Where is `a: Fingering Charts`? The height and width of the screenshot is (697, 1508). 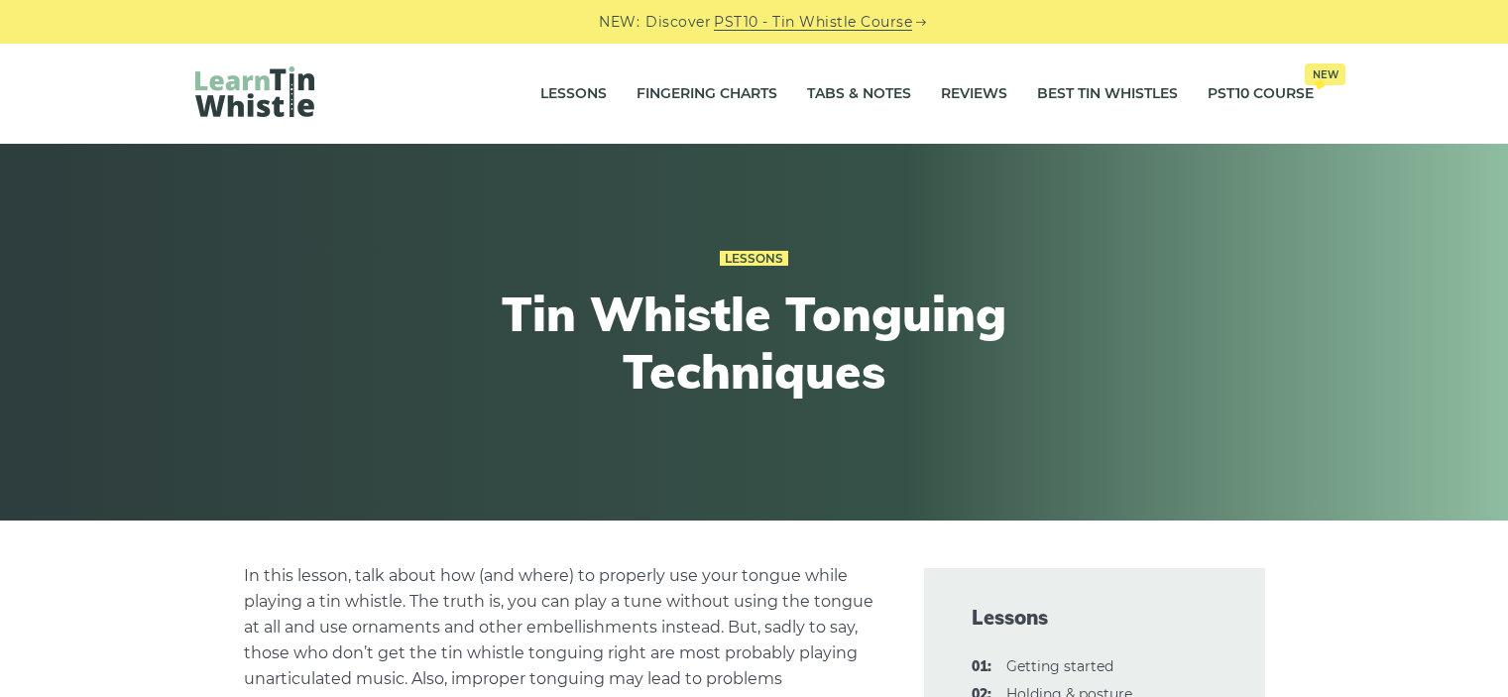 a: Fingering Charts is located at coordinates (707, 94).